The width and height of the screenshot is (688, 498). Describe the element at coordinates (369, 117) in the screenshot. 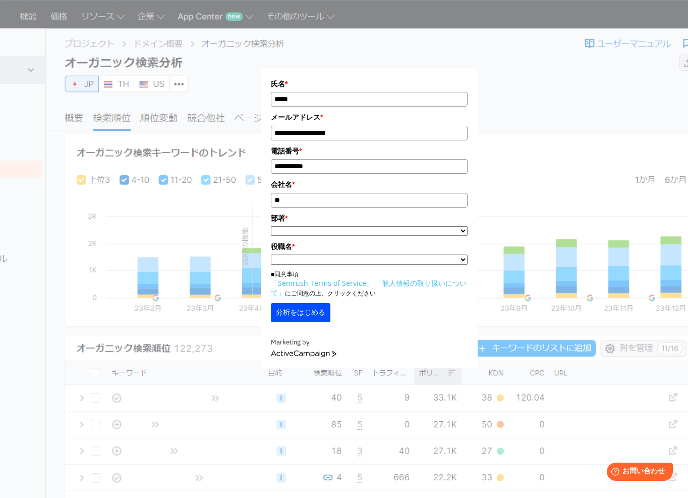

I see `label: メールアドレス` at that location.